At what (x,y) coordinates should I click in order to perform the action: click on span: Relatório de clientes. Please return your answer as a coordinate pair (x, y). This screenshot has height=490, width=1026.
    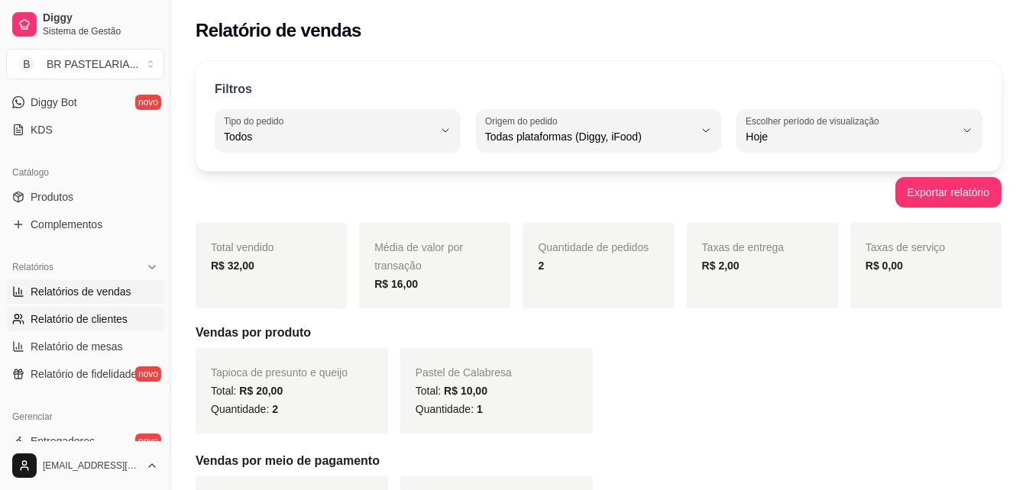
    Looking at the image, I should click on (79, 319).